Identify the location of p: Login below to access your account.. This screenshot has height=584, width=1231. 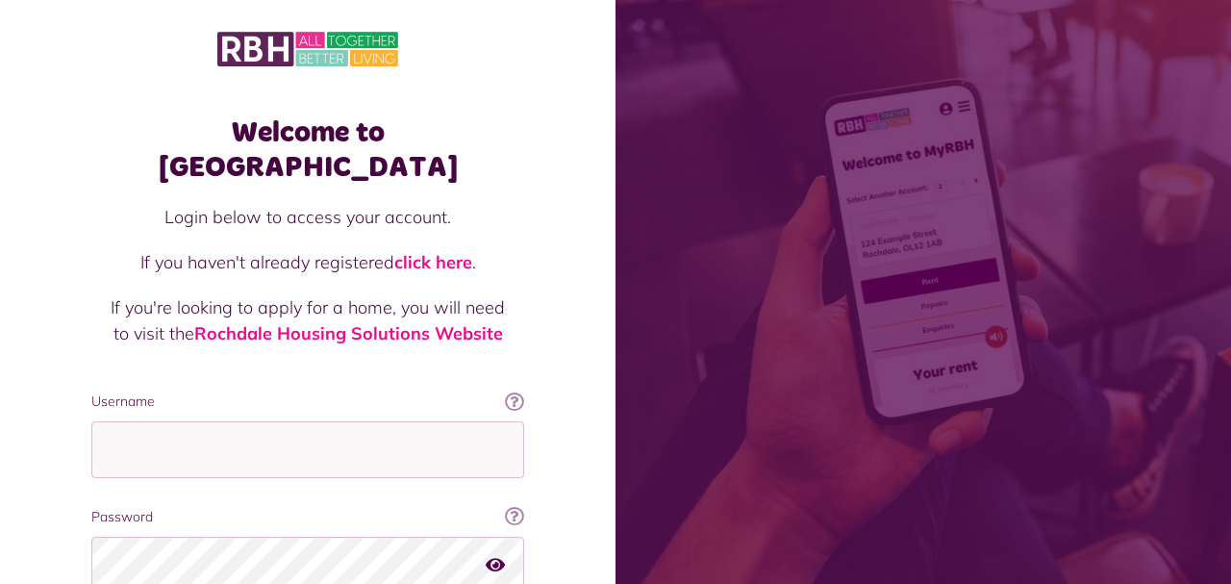
(308, 216).